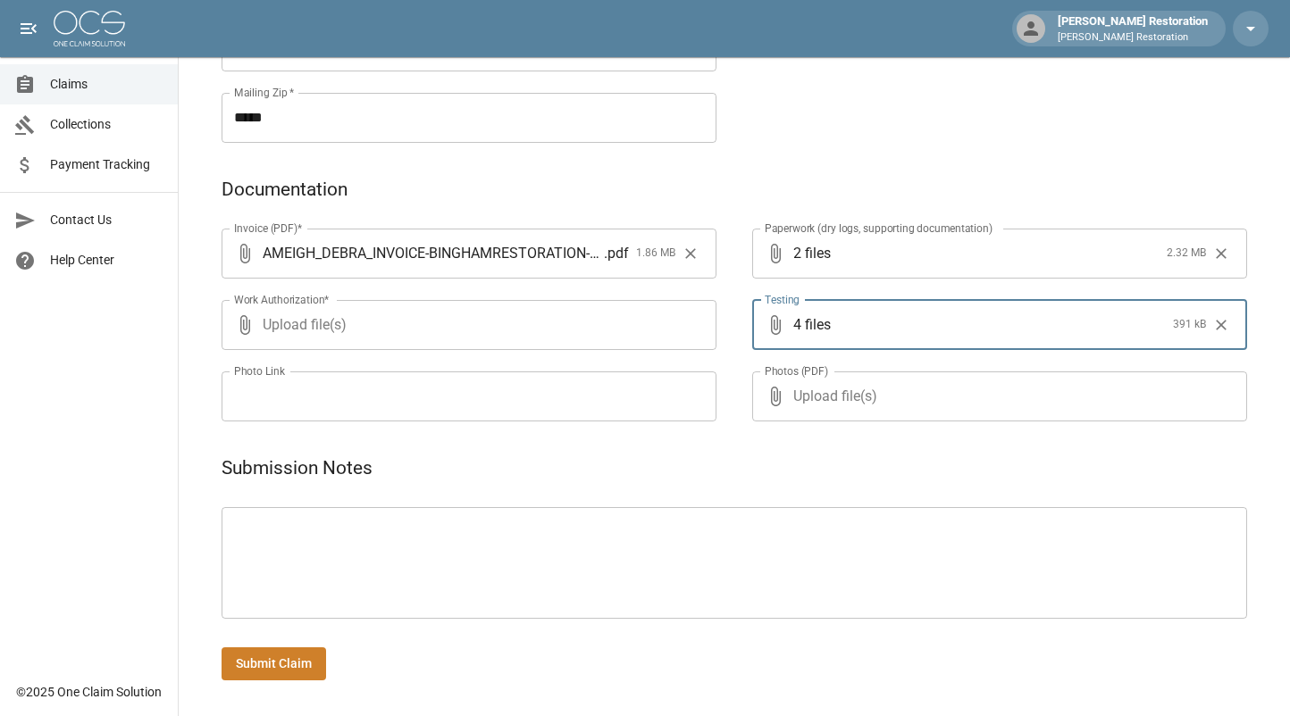 The width and height of the screenshot is (1290, 716). What do you see at coordinates (29, 29) in the screenshot?
I see `button: open drawer` at bounding box center [29, 29].